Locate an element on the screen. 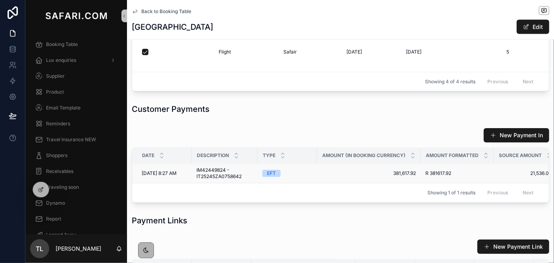 Image resolution: width=554 pixels, height=263 pixels. span: Supplier is located at coordinates (55, 76).